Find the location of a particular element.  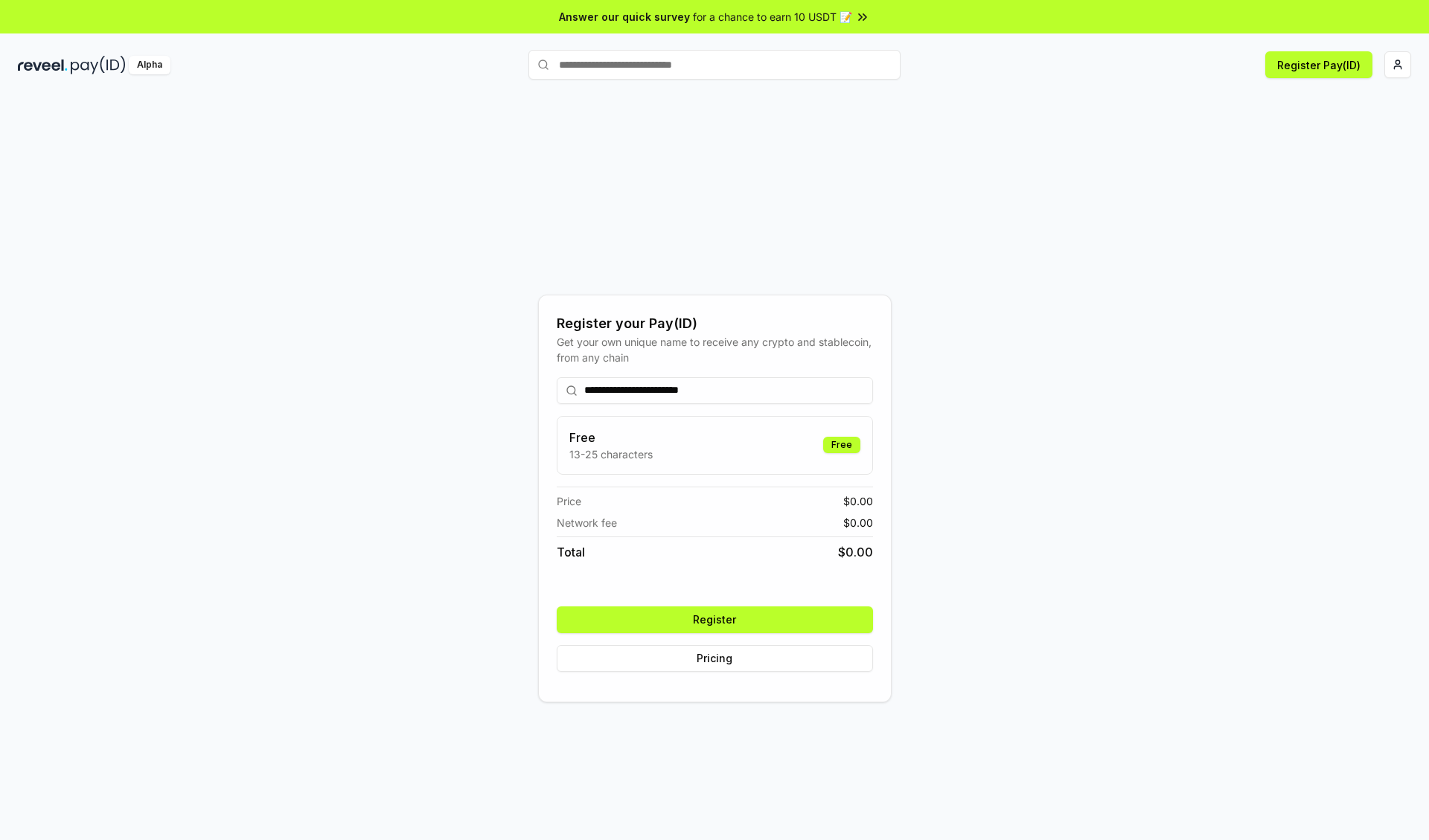

span: Answer our quick survey is located at coordinates (625, 17).